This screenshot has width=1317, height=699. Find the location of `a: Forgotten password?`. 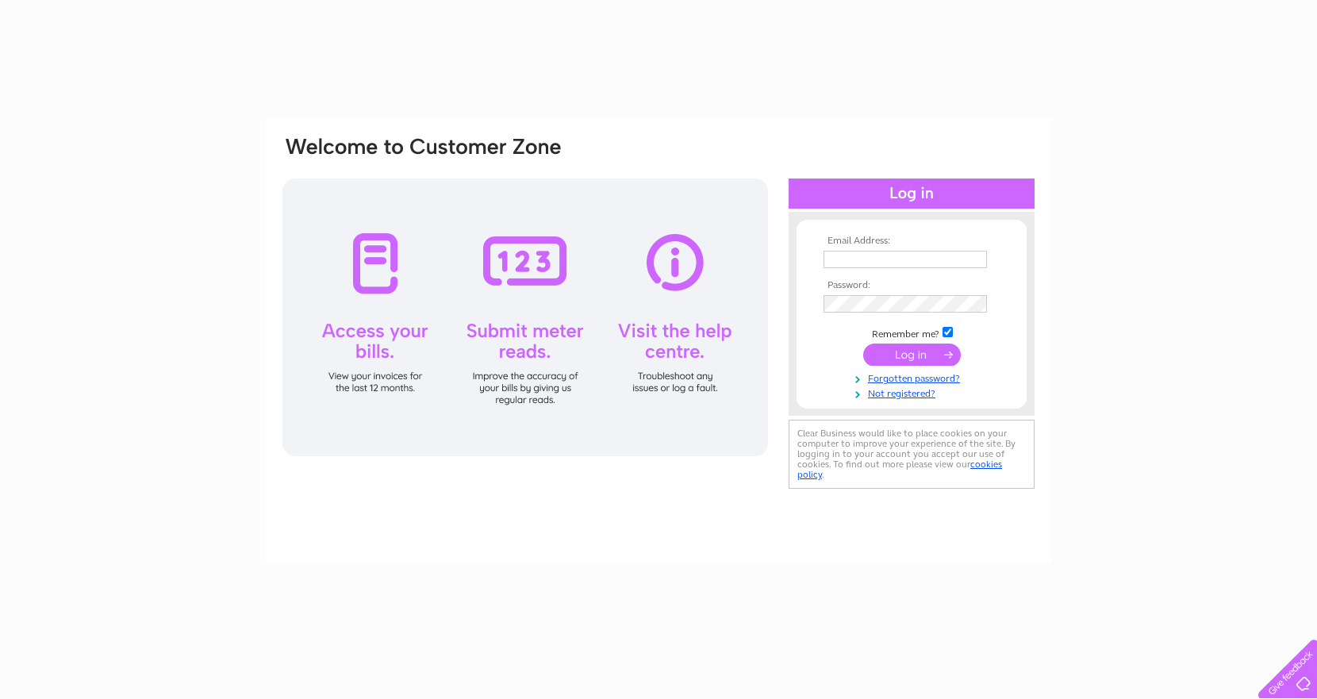

a: Forgotten password? is located at coordinates (913, 377).